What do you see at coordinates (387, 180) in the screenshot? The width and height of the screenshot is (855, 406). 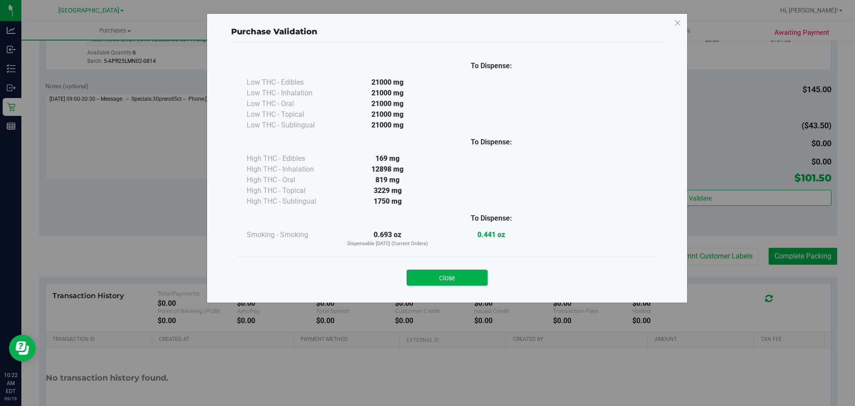 I see `div: 819 mg` at bounding box center [387, 180].